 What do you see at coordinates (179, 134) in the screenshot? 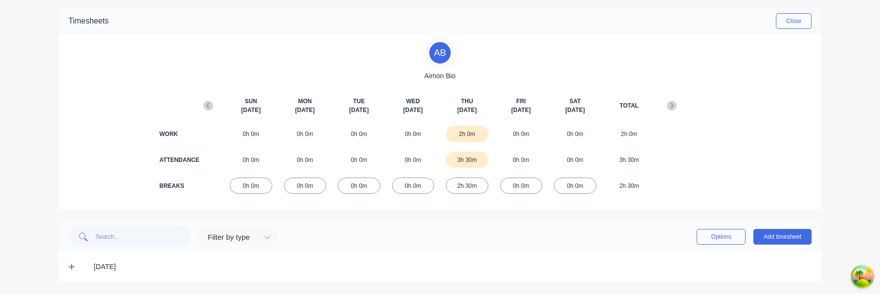
I see `div: WORK` at bounding box center [179, 134].